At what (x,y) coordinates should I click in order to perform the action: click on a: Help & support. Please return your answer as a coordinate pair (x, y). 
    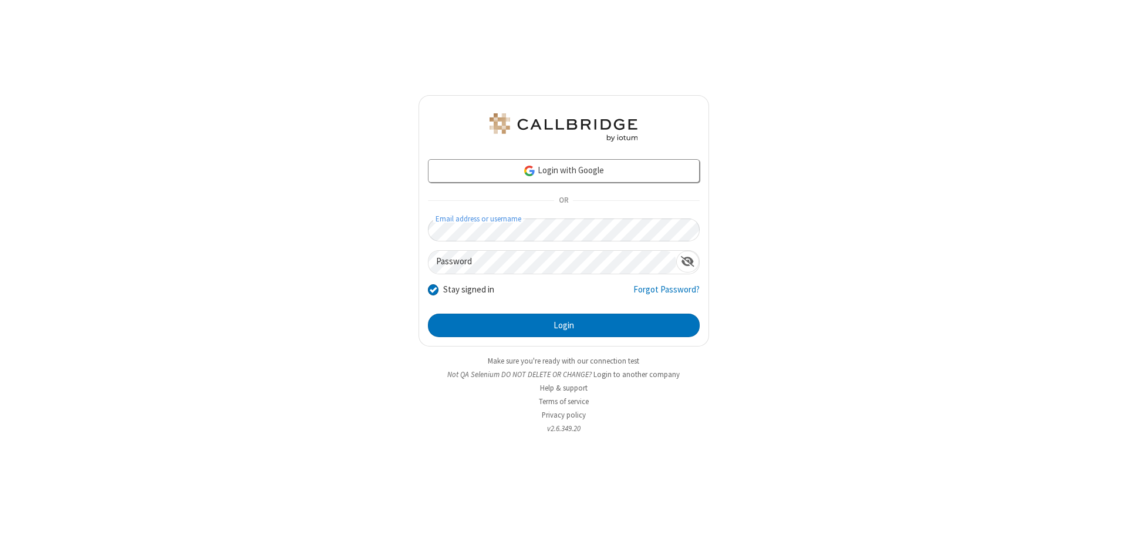
    Looking at the image, I should click on (564, 387).